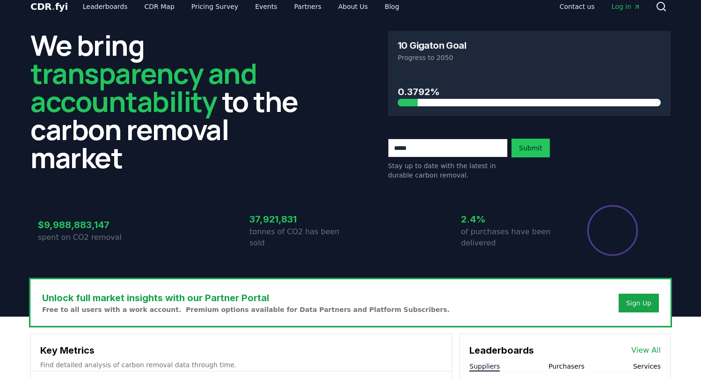 This screenshot has width=701, height=378. What do you see at coordinates (172, 101) in the screenshot?
I see `h2: We bring to the carbon removal market` at bounding box center [172, 101].